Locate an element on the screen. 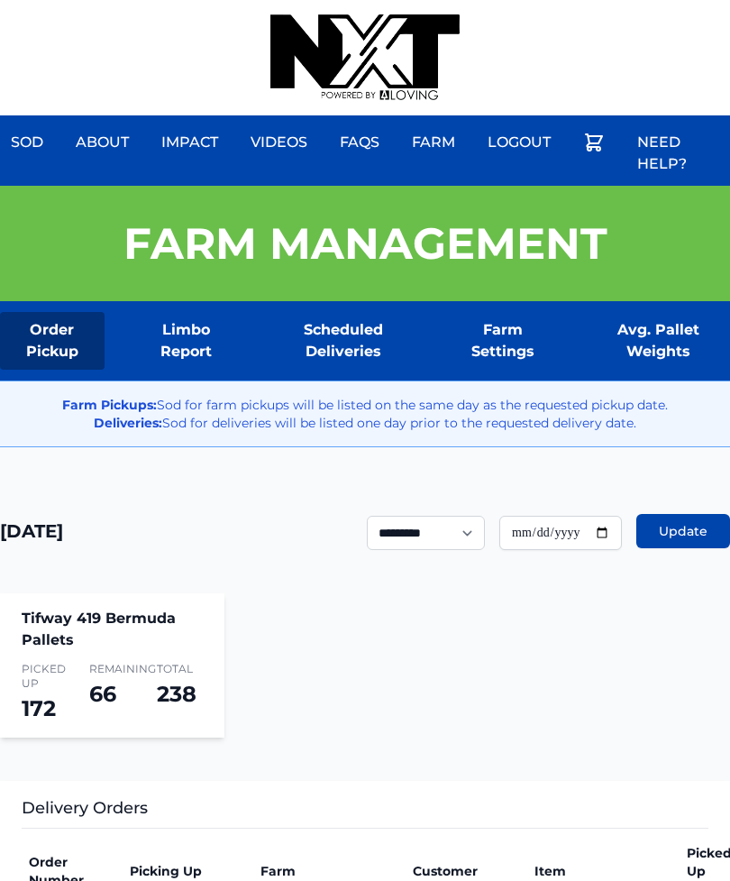 Image resolution: width=730 pixels, height=881 pixels. button: Update is located at coordinates (683, 531).